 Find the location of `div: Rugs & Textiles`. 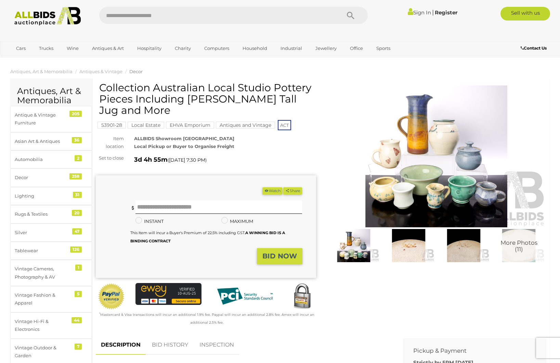

div: Rugs & Textiles is located at coordinates (43, 214).